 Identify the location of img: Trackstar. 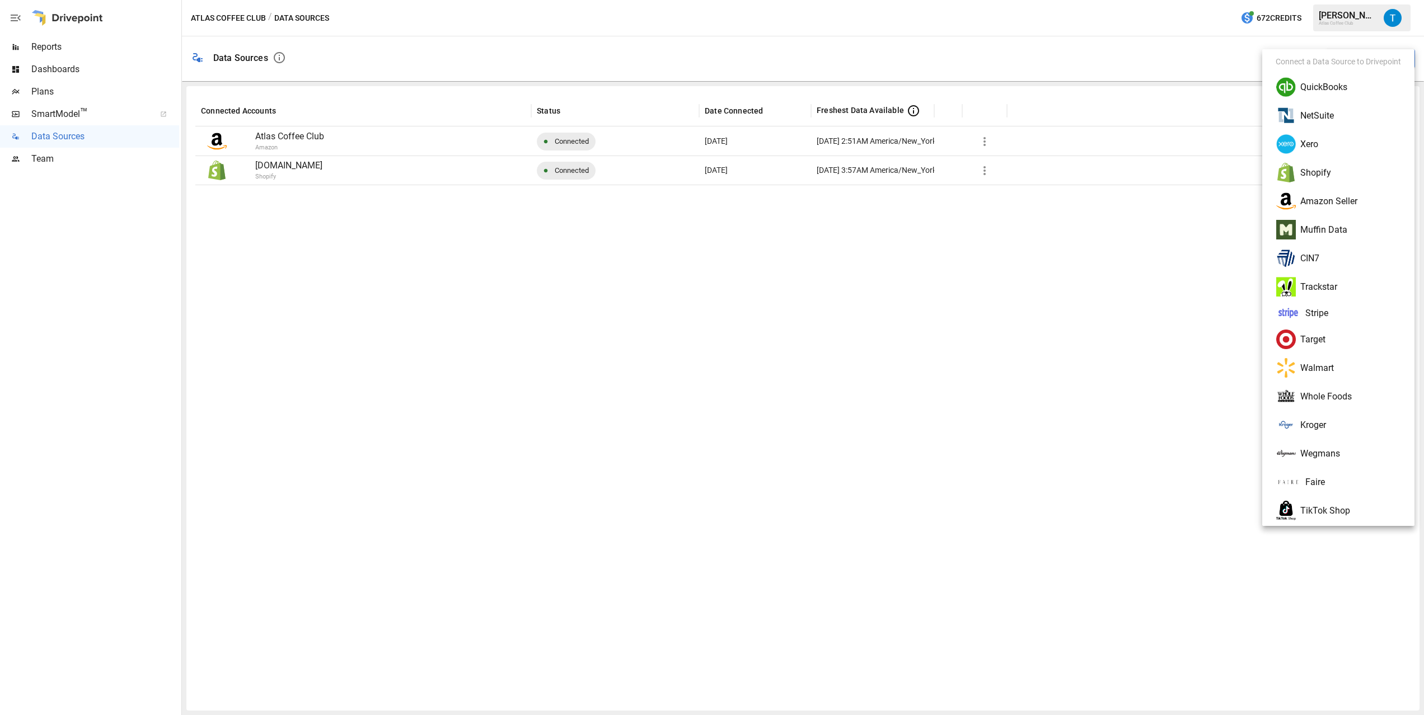
(1286, 287).